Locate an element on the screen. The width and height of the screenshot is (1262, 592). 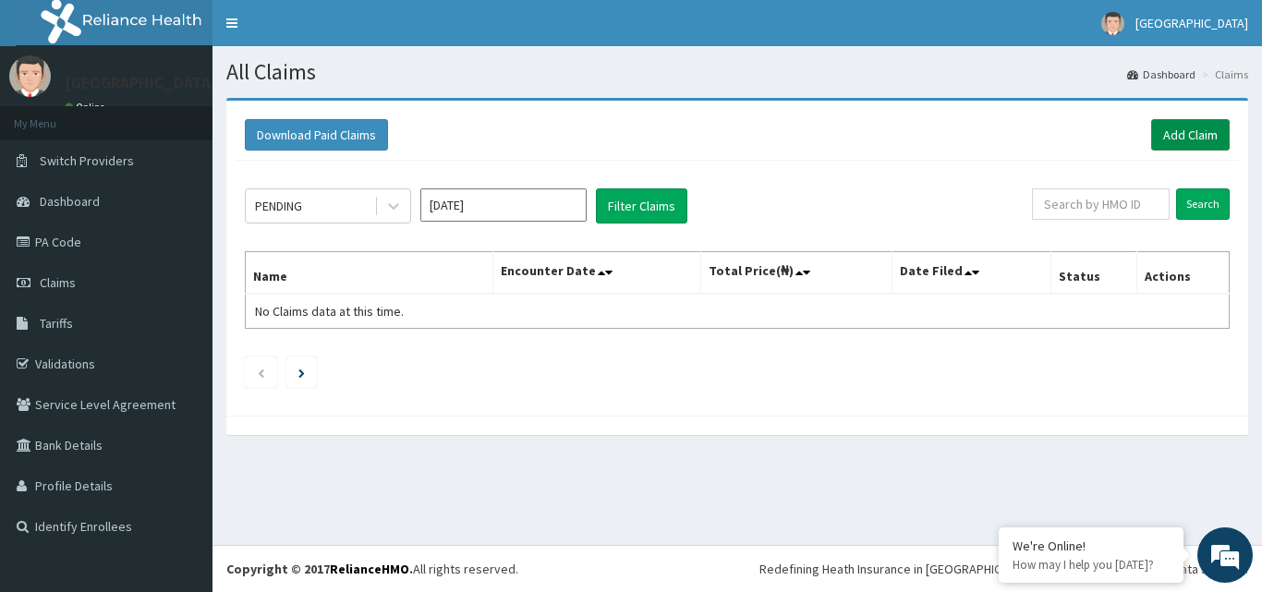
a: Dashboard is located at coordinates (1161, 74).